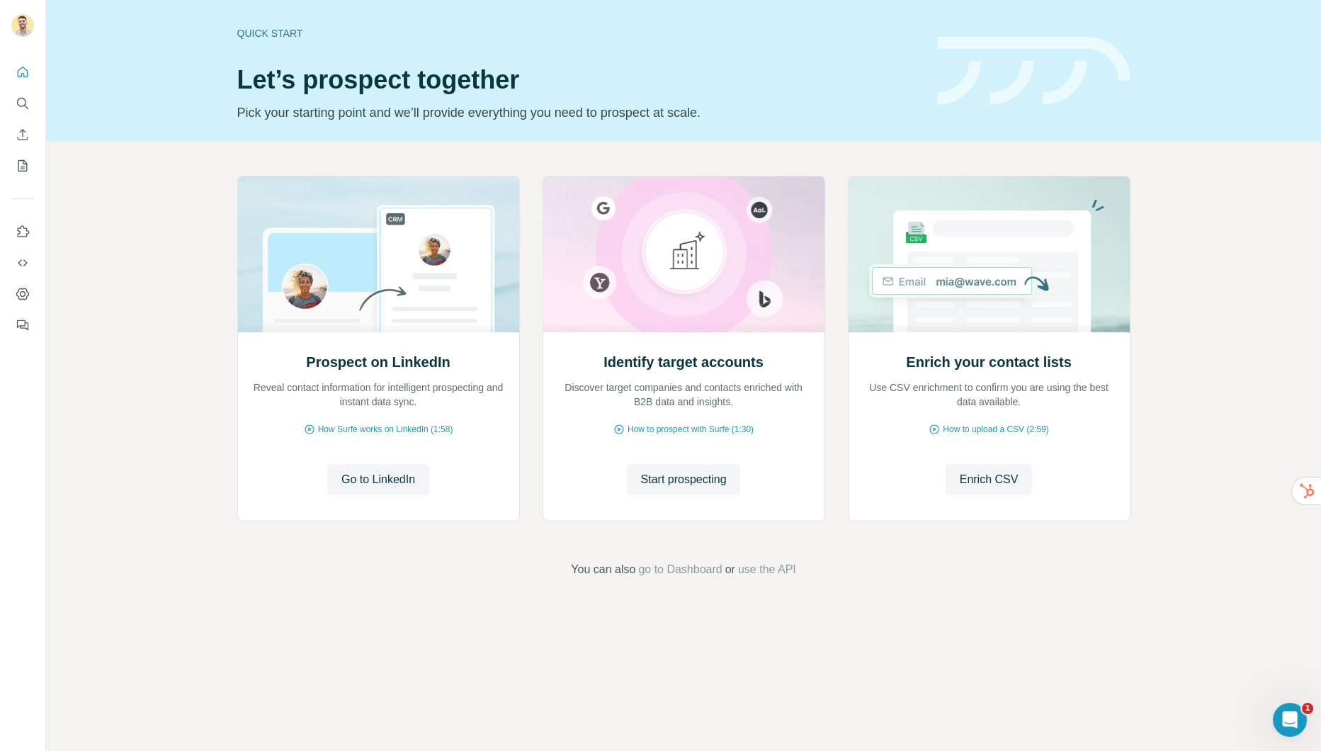 The width and height of the screenshot is (1321, 751). Describe the element at coordinates (23, 72) in the screenshot. I see `button: Quick start` at that location.